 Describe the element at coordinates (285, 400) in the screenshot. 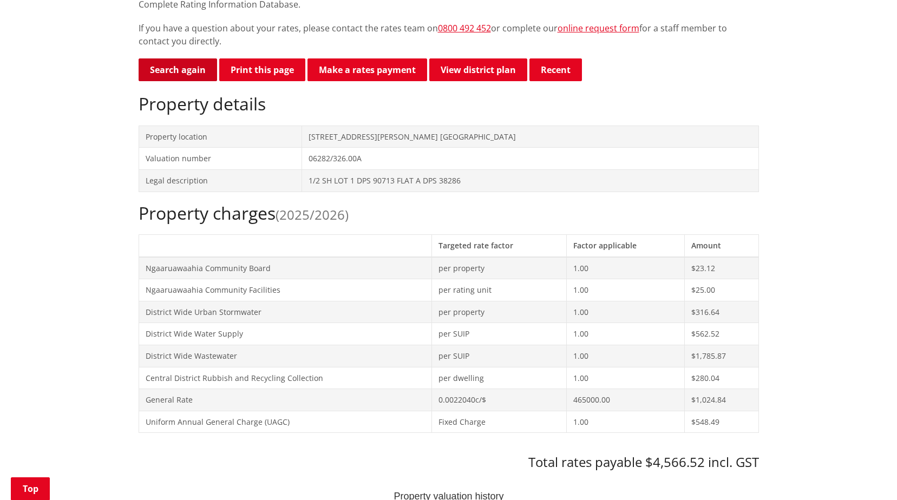

I see `td: General Rate` at that location.